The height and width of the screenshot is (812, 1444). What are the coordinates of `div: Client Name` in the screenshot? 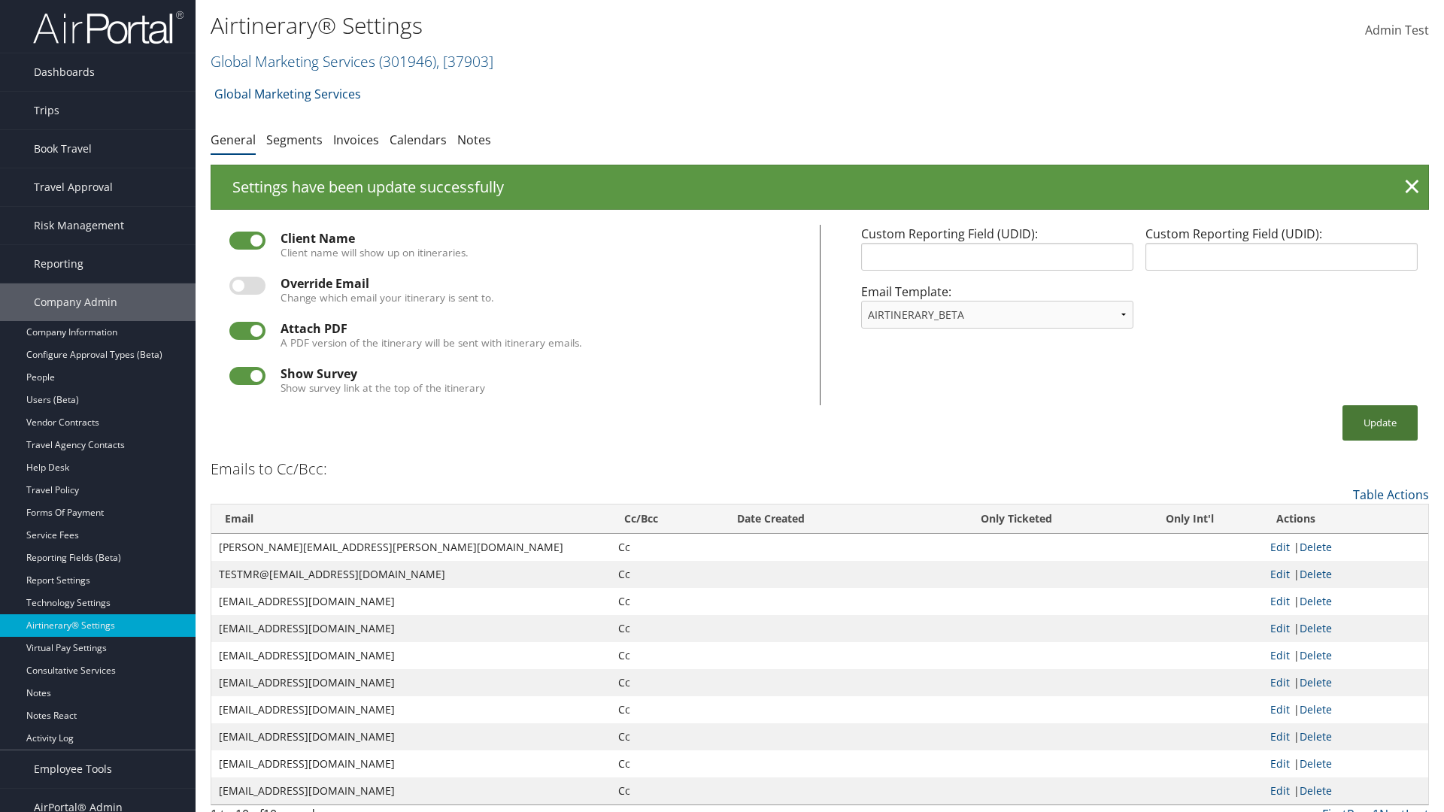 It's located at (541, 238).